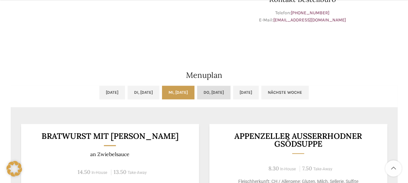 The height and width of the screenshot is (183, 408). I want to click on h2: Menuplan, so click(204, 75).